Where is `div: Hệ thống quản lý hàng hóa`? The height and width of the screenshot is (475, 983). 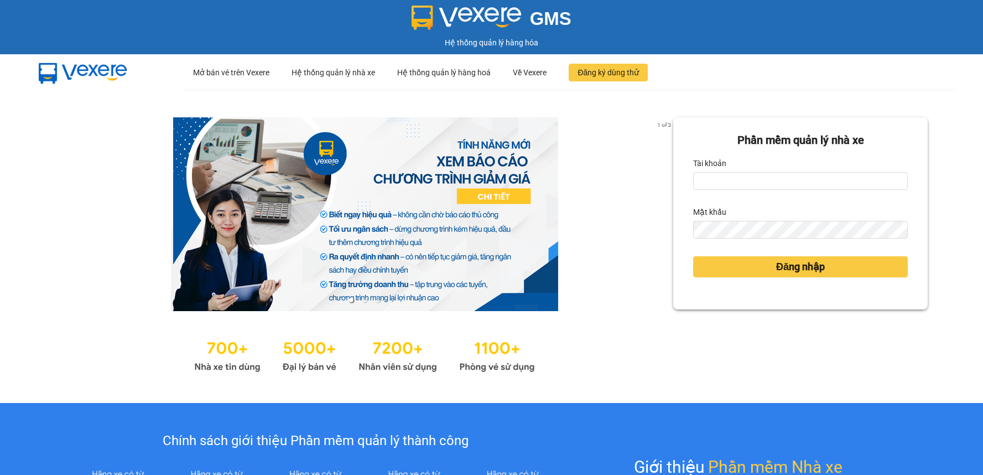
div: Hệ thống quản lý hàng hóa is located at coordinates (491, 43).